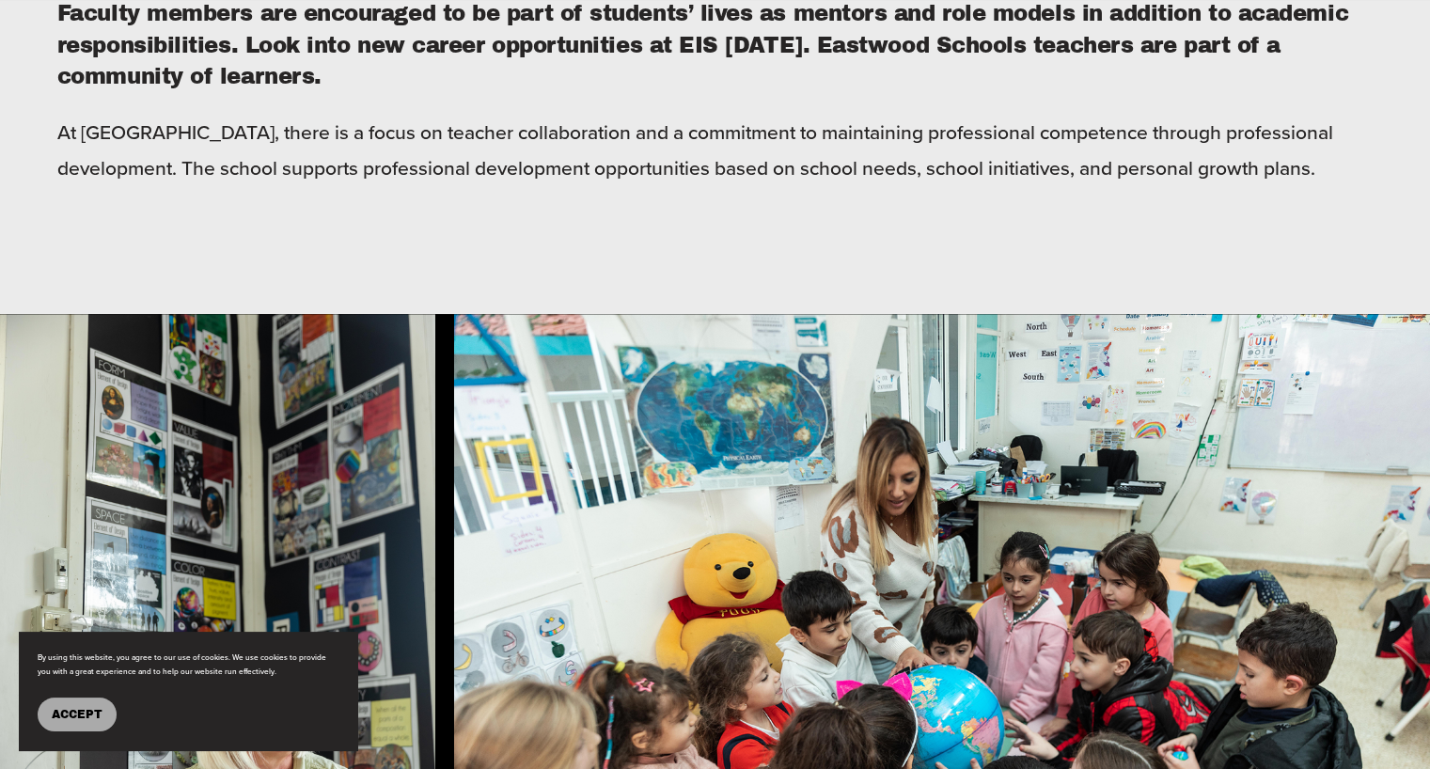 This screenshot has height=769, width=1430. Describe the element at coordinates (77, 714) in the screenshot. I see `span: Accept` at that location.